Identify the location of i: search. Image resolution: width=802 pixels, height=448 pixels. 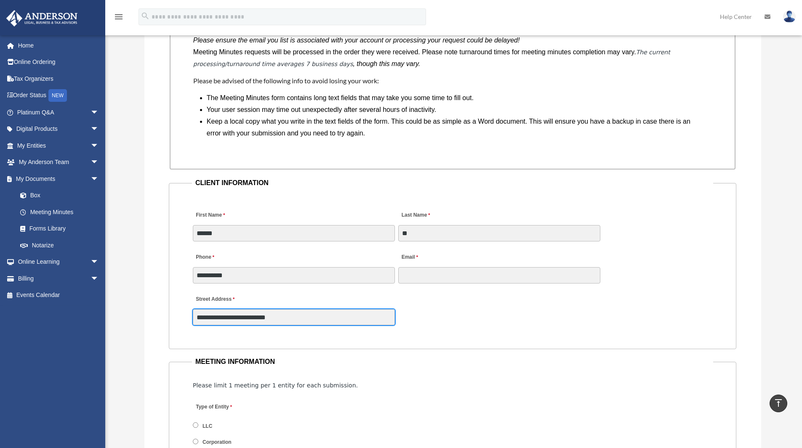
(145, 16).